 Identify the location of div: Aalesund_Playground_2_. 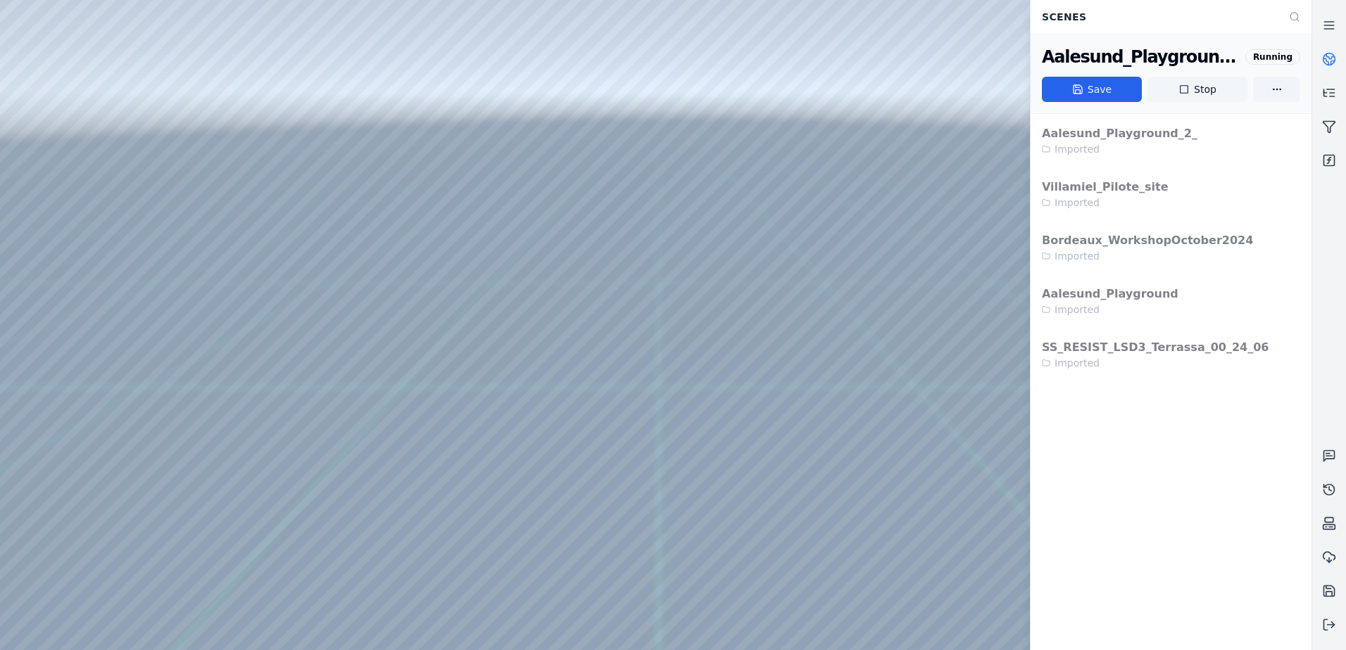
(1140, 57).